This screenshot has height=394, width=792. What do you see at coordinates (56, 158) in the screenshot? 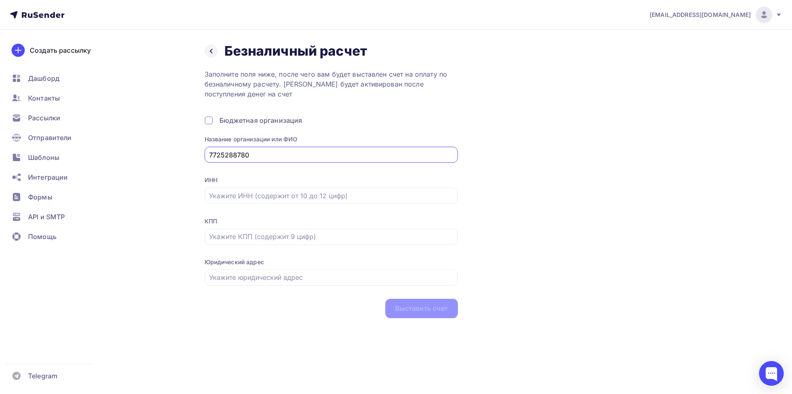
I see `a: Шаблоны` at bounding box center [56, 158].